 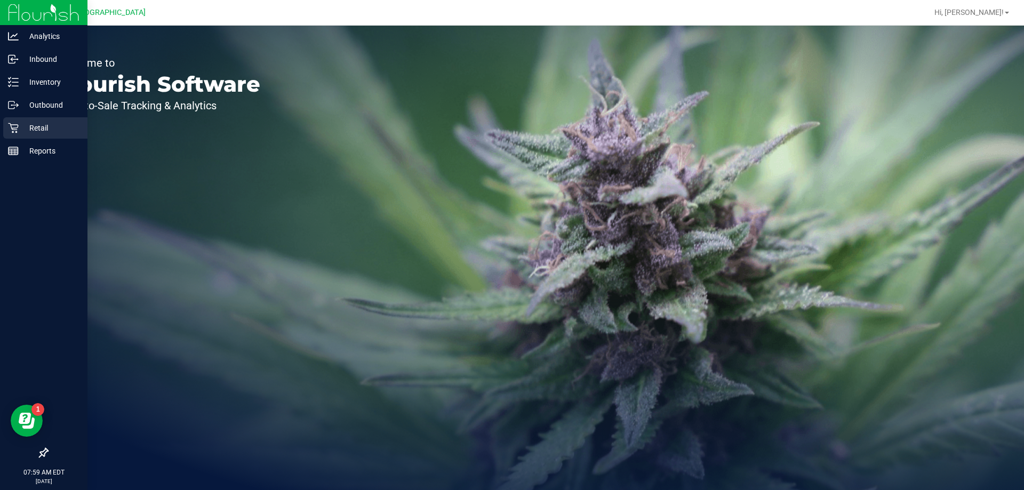 I want to click on p: Outbound, so click(x=51, y=105).